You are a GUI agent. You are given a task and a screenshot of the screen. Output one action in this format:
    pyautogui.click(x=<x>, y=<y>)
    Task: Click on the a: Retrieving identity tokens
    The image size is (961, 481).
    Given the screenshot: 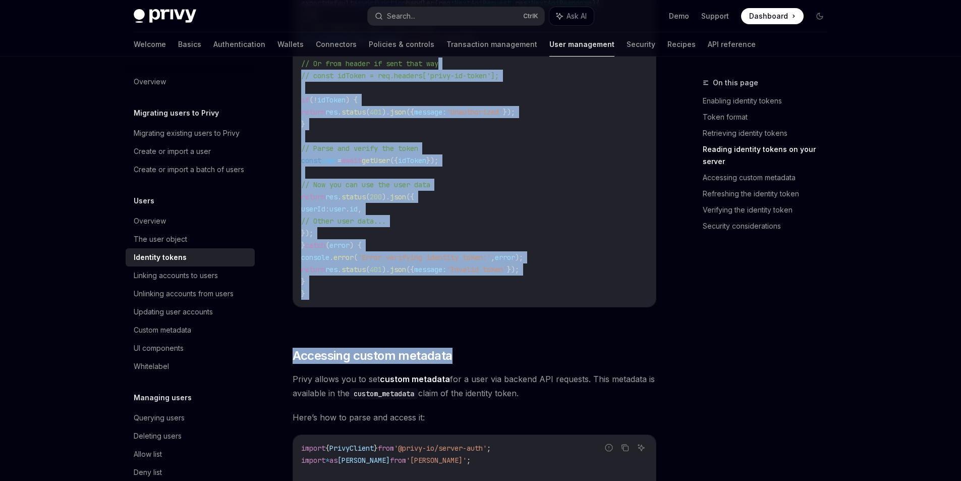 What is the action you would take?
    pyautogui.click(x=770, y=133)
    